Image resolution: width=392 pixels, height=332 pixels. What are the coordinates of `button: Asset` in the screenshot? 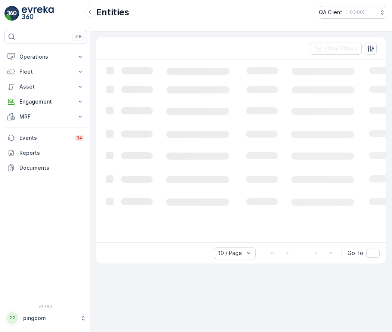 It's located at (46, 87).